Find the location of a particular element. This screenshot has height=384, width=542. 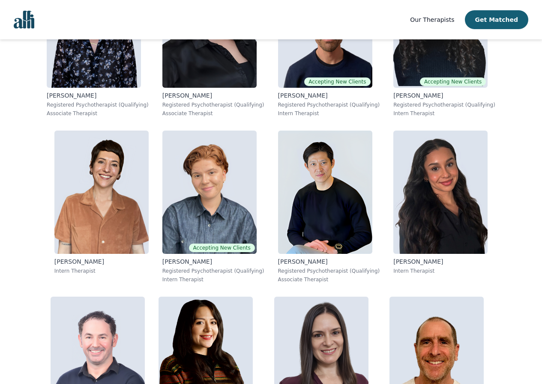

a: Our Therapists is located at coordinates (432, 20).